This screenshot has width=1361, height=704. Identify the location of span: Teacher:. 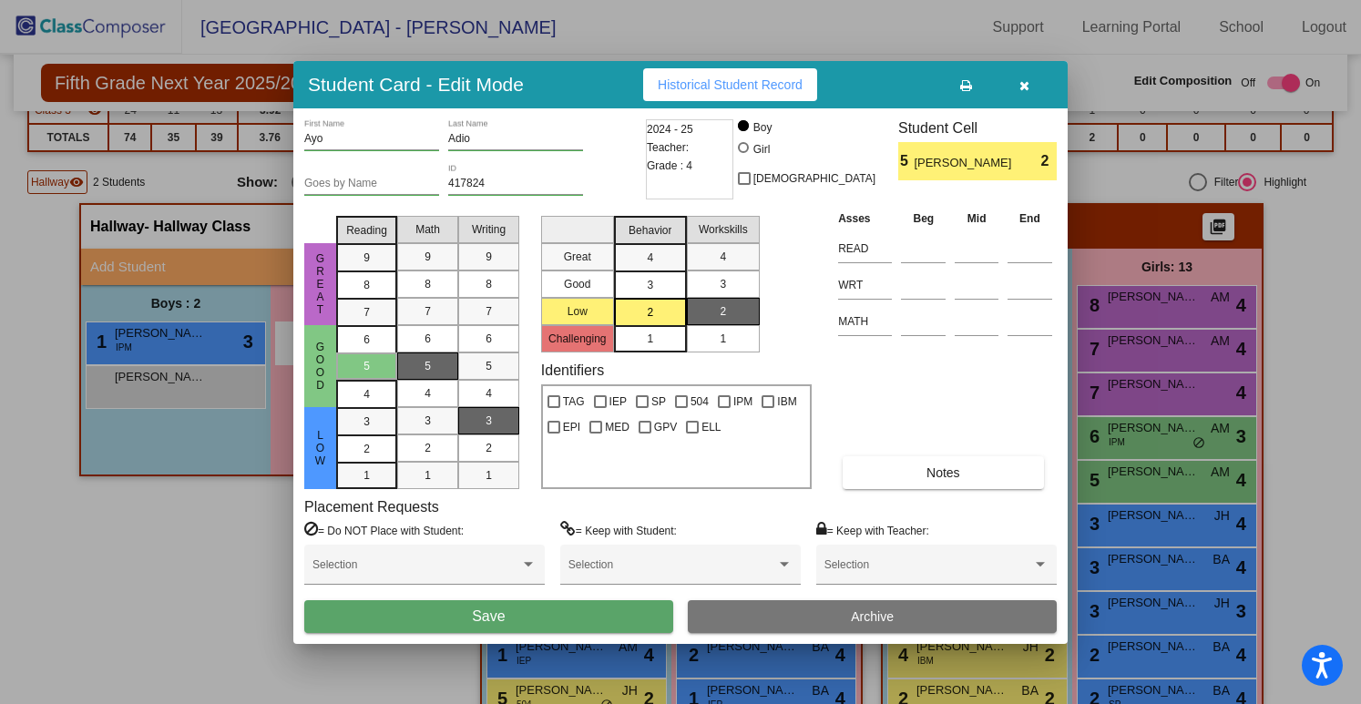
(668, 148).